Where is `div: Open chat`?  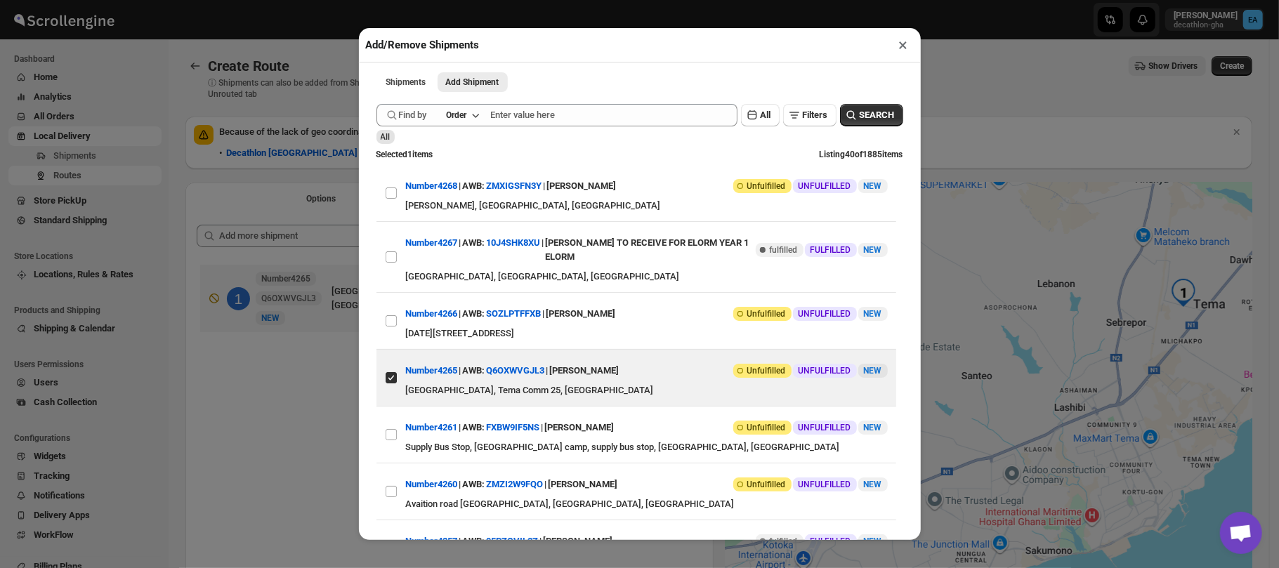
div: Open chat is located at coordinates (1241, 533).